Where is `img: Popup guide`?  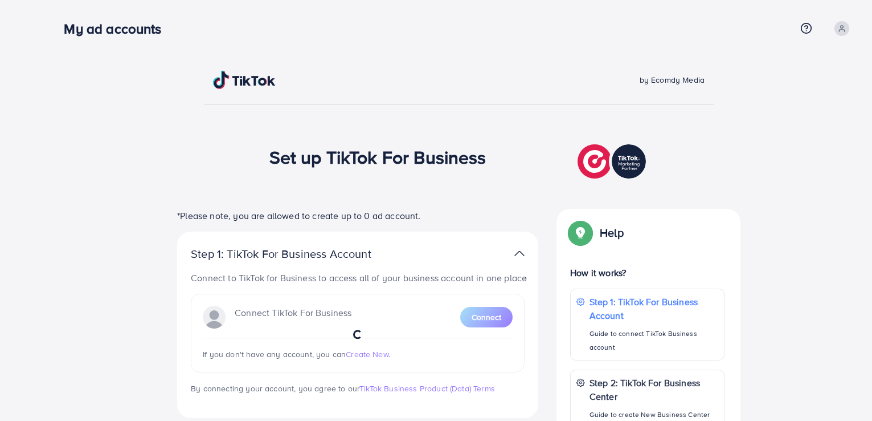 img: Popup guide is located at coordinates (581, 233).